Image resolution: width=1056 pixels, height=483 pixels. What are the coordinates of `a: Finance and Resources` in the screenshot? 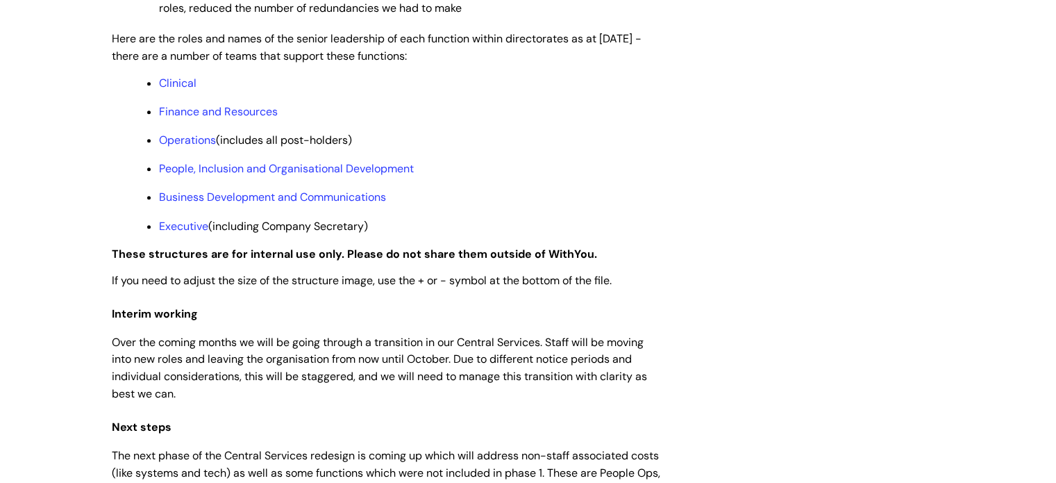 It's located at (218, 111).